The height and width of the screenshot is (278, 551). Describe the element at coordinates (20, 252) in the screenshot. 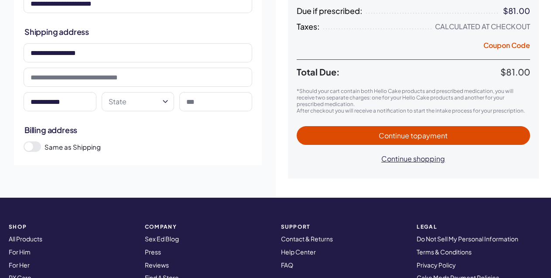

I see `a: For Him` at that location.